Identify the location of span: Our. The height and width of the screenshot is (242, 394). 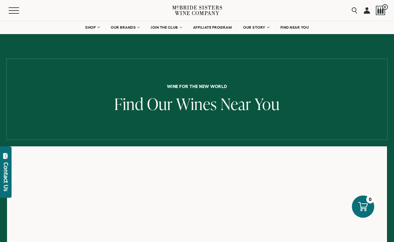
(160, 104).